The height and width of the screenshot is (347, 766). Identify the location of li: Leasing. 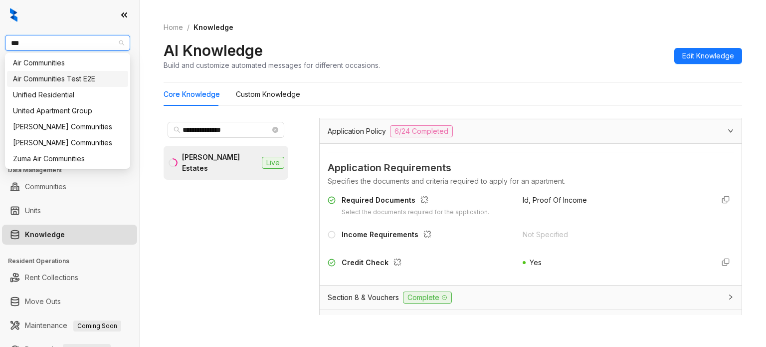
(69, 120).